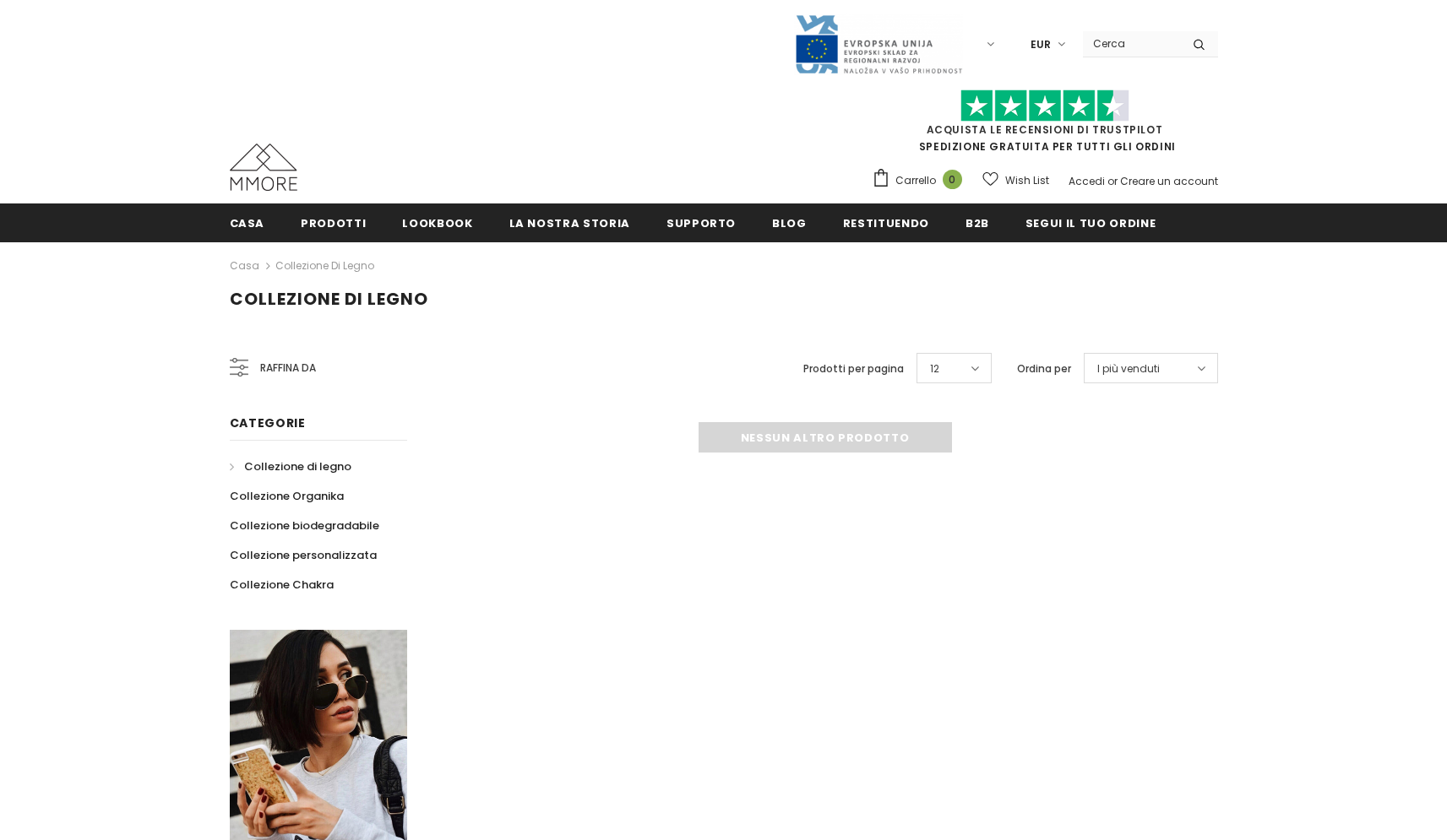 The height and width of the screenshot is (840, 1447). I want to click on span: Segui il tuo ordine, so click(1090, 223).